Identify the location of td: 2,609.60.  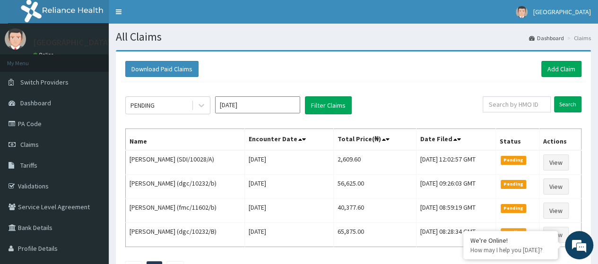
(375, 163).